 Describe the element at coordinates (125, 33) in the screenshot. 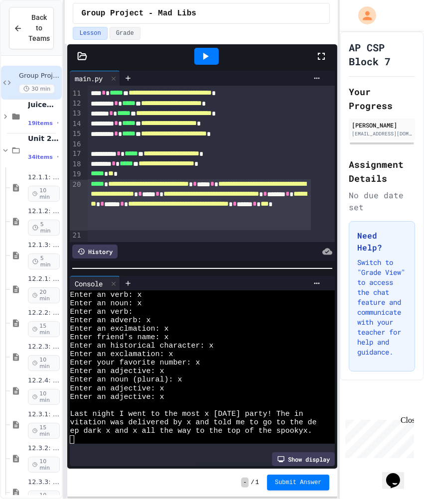

I see `button: Grade` at that location.